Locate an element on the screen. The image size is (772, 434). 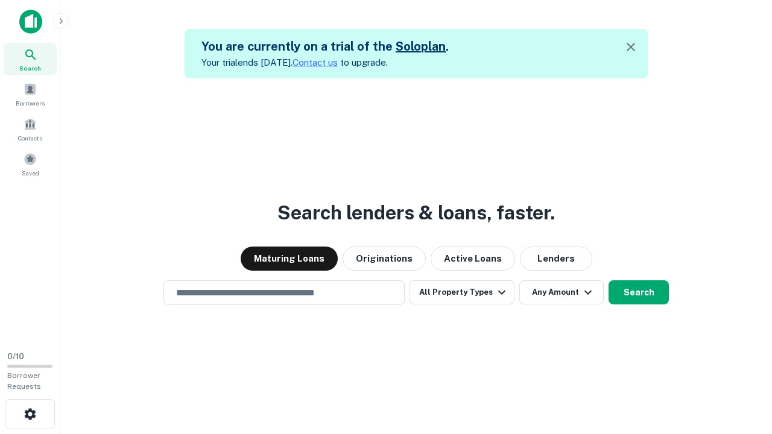
div: Chat Widget is located at coordinates (742, 367).